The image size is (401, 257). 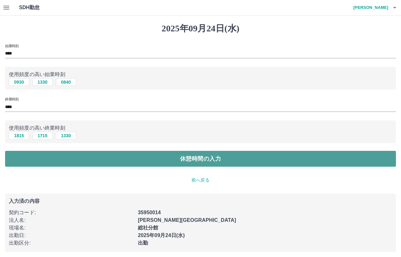 What do you see at coordinates (200, 201) in the screenshot?
I see `p: 入力済の内容` at bounding box center [200, 201].